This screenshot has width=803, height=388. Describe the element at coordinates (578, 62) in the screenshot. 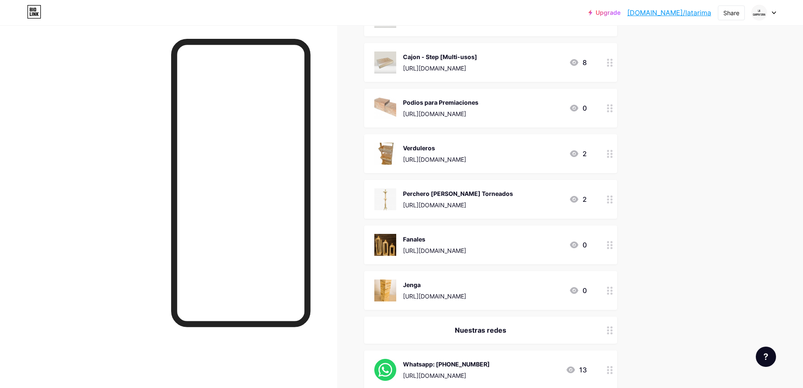

I see `div: 8` at that location.